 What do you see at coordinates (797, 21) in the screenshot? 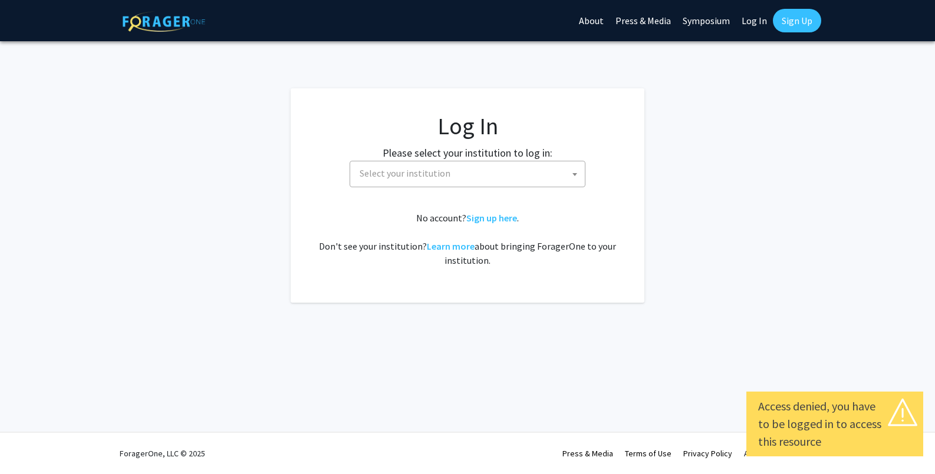
I see `a: Sign Up` at bounding box center [797, 21].